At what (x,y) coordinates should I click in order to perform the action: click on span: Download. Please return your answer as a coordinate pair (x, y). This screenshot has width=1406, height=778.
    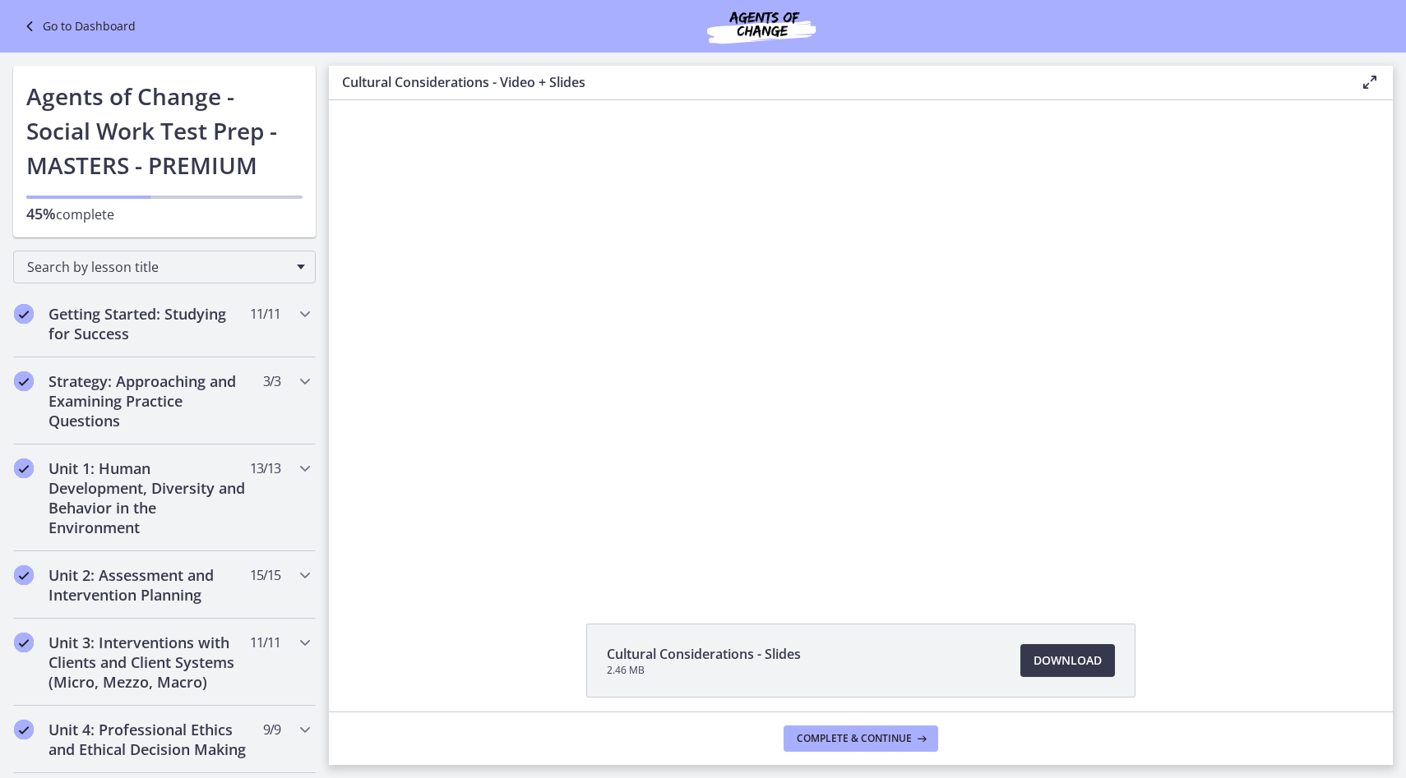
    Looking at the image, I should click on (1067, 661).